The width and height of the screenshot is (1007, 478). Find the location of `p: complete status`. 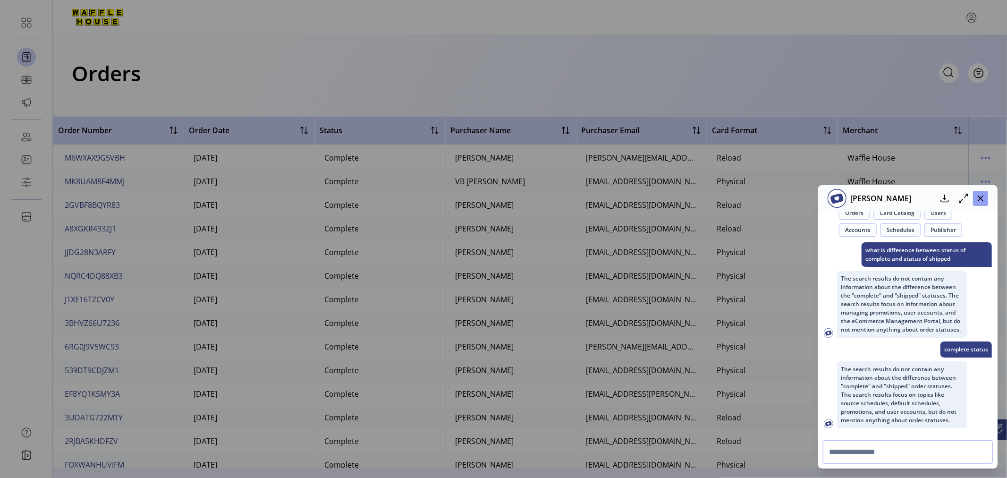

p: complete status is located at coordinates (966, 349).